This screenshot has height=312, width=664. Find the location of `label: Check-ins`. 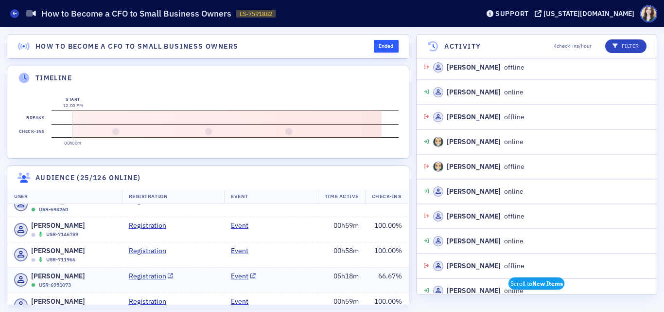

label: Check-ins is located at coordinates (32, 131).